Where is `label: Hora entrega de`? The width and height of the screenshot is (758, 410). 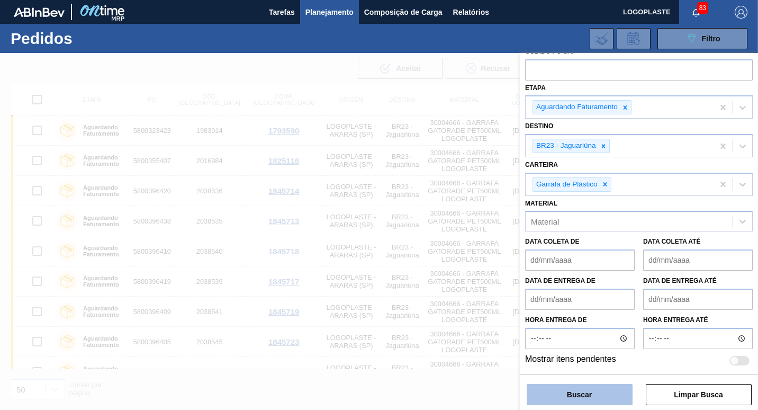
label: Hora entrega de is located at coordinates (579, 320).